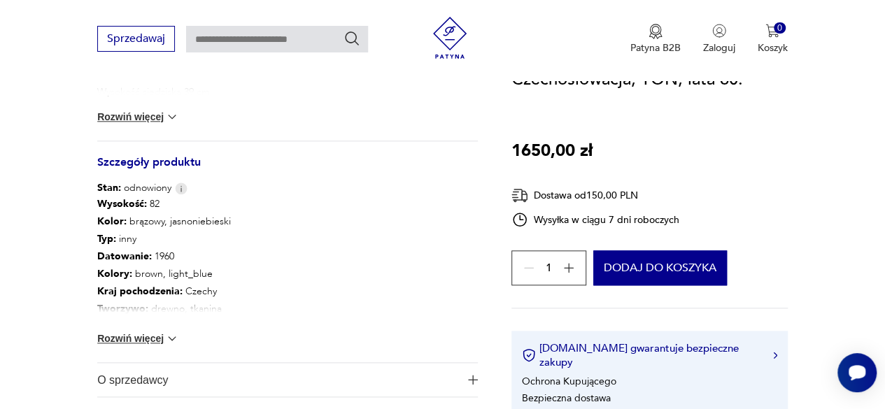  I want to click on b: Kolor:, so click(112, 221).